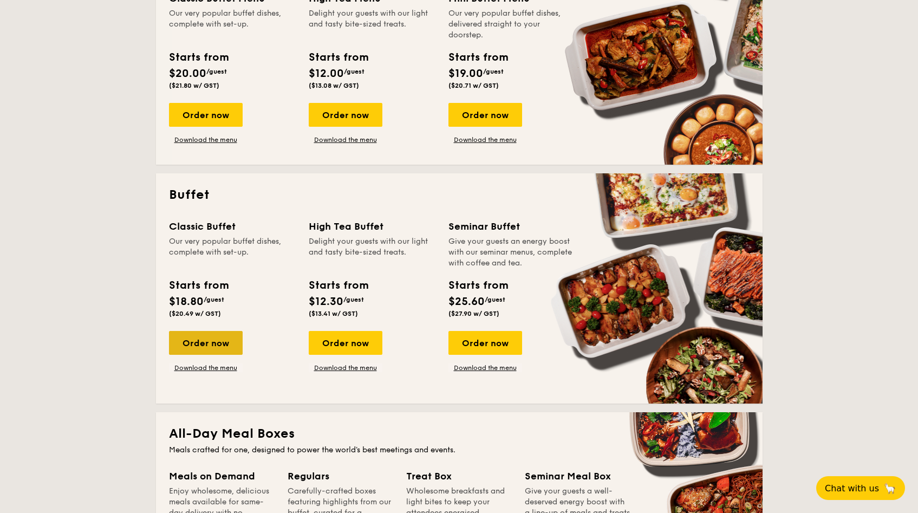  Describe the element at coordinates (372, 226) in the screenshot. I see `div: High Tea Buffet` at that location.